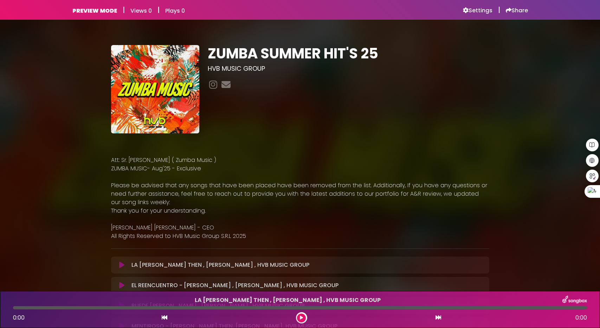  I want to click on h1: ZUMBA SUMMER HIT'S 25, so click(348, 53).